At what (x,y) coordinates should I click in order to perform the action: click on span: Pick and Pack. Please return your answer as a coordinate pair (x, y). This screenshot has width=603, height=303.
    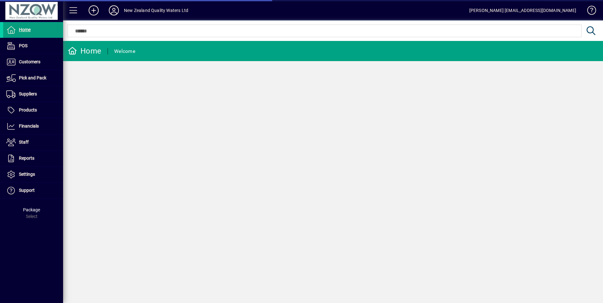
    Looking at the image, I should click on (32, 78).